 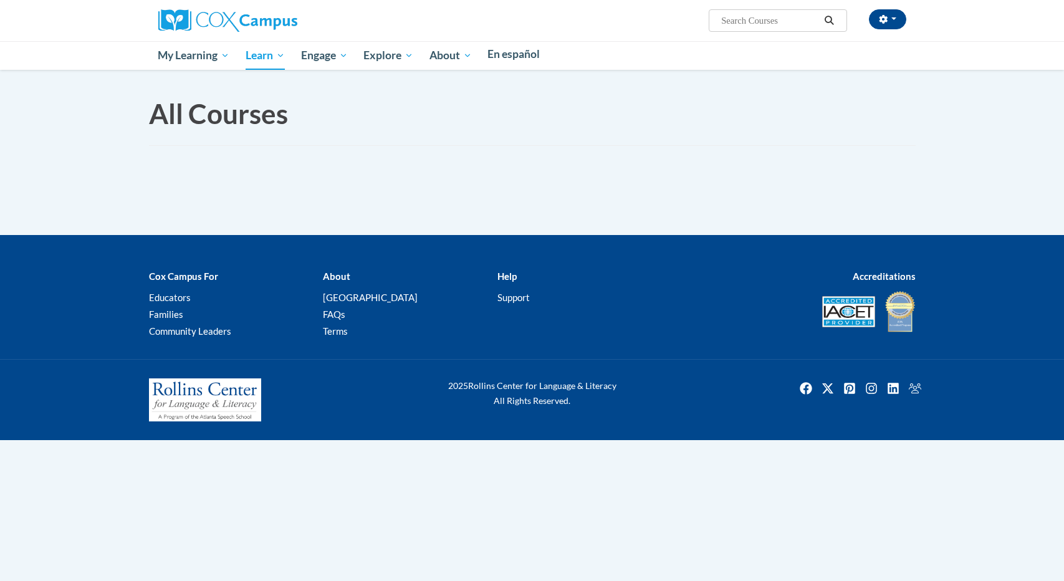 I want to click on button: Account Settings, so click(x=887, y=19).